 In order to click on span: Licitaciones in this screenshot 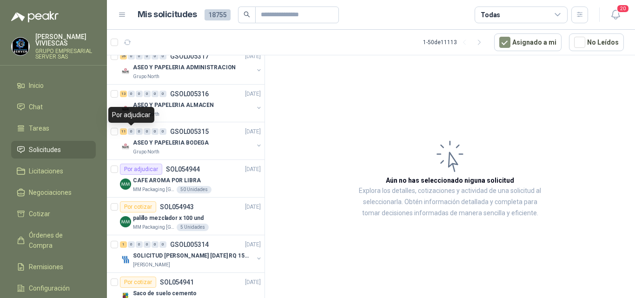, I will do `click(46, 171)`.